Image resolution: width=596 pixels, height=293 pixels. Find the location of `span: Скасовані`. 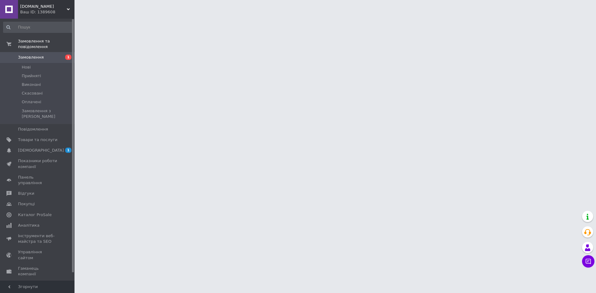

span: Скасовані is located at coordinates (32, 93).